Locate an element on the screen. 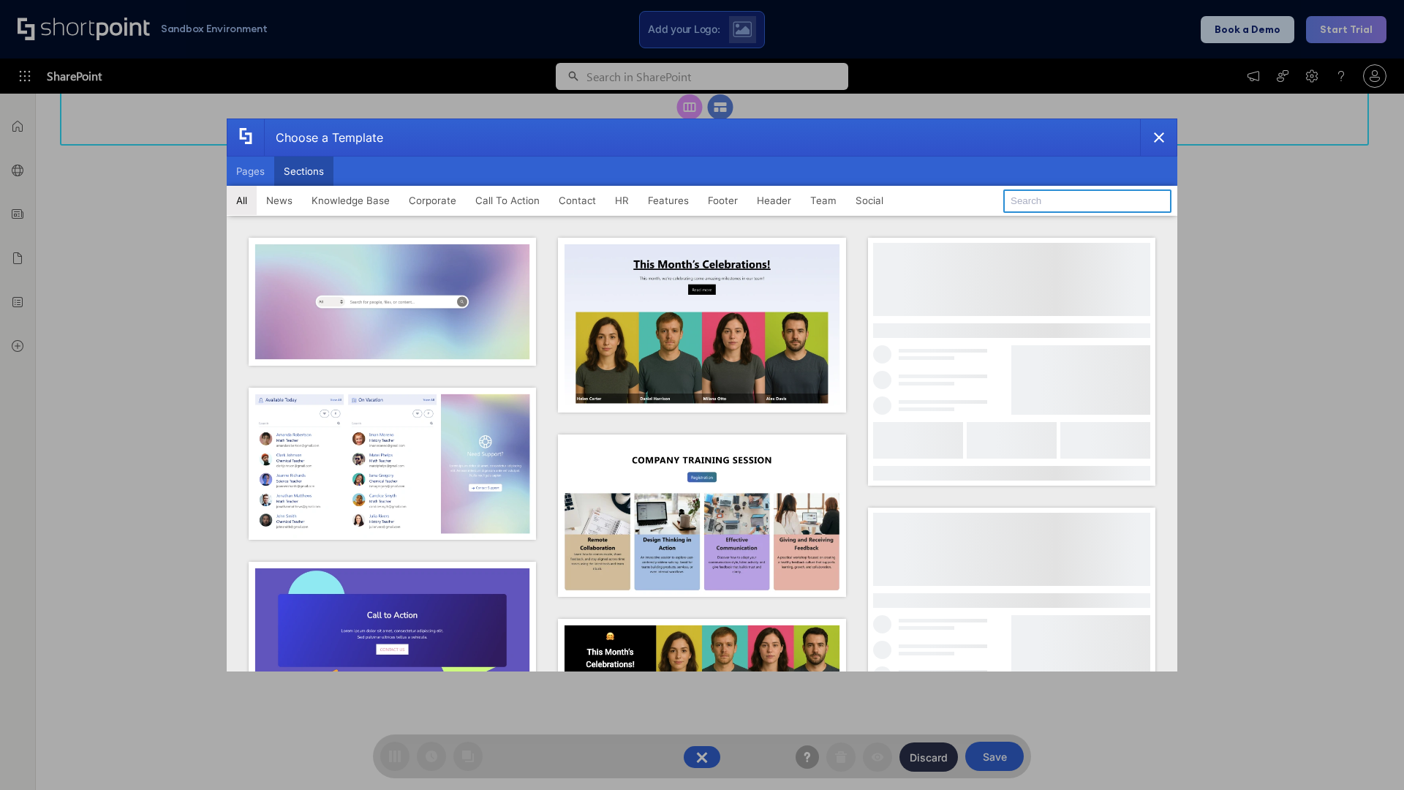 Image resolution: width=1404 pixels, height=790 pixels. button: Social is located at coordinates (870, 200).